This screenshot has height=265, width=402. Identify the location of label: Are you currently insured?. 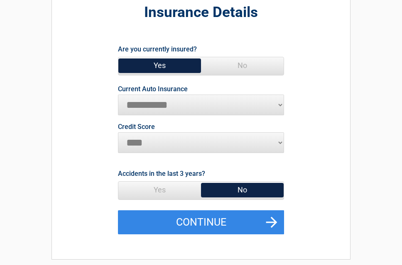
(157, 49).